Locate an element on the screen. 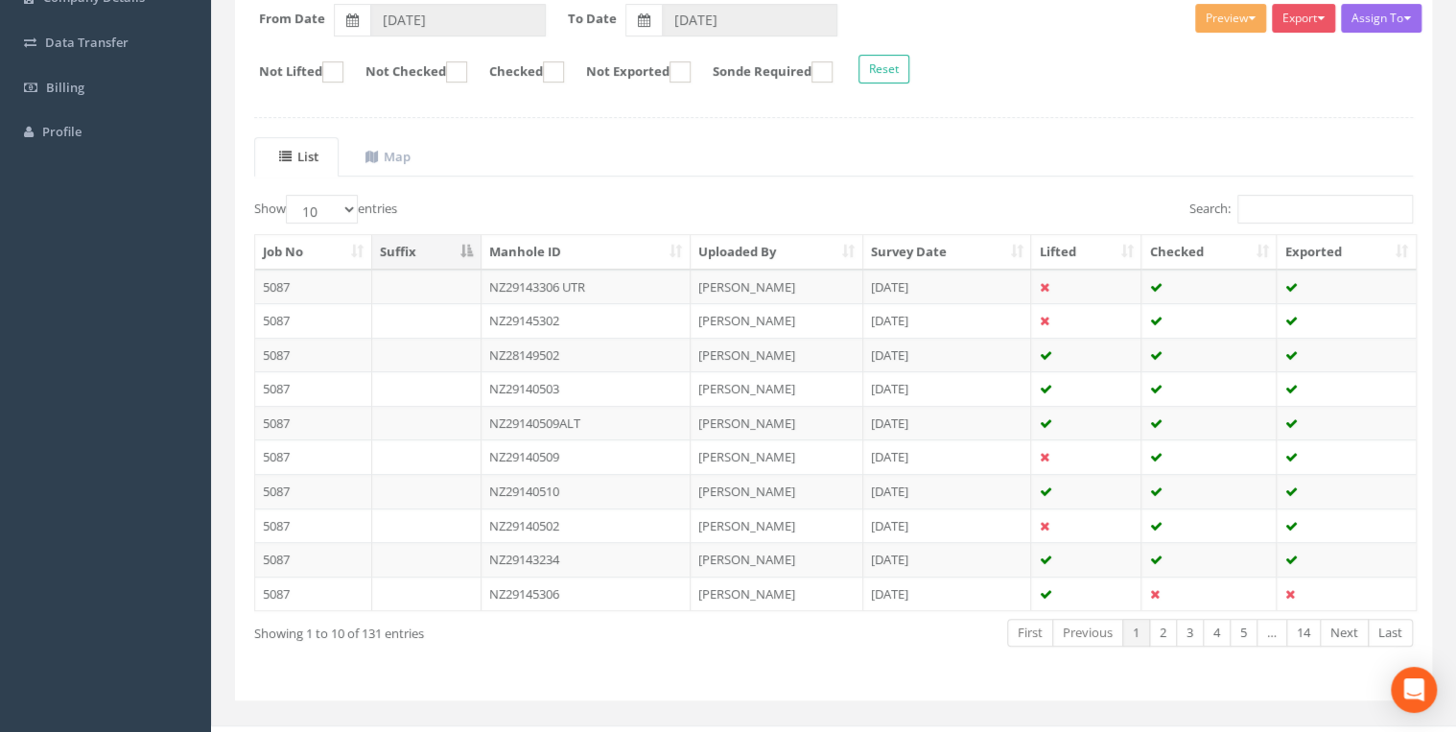 This screenshot has height=732, width=1456. td: NZ29140509ALT is located at coordinates (586, 423).